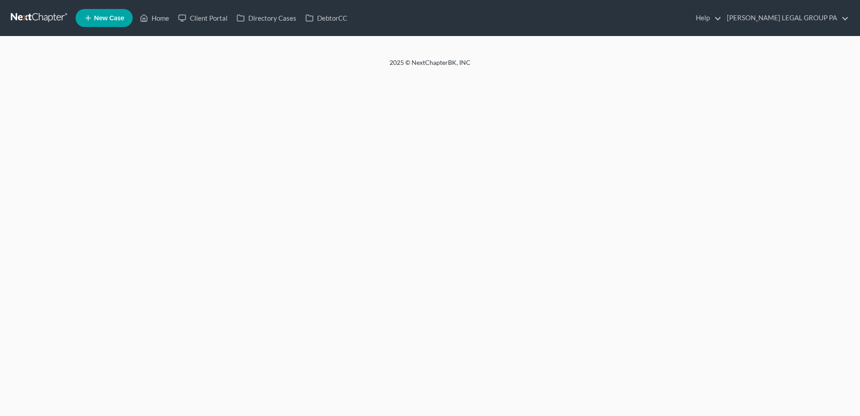 Image resolution: width=860 pixels, height=416 pixels. What do you see at coordinates (154, 18) in the screenshot?
I see `a: Home` at bounding box center [154, 18].